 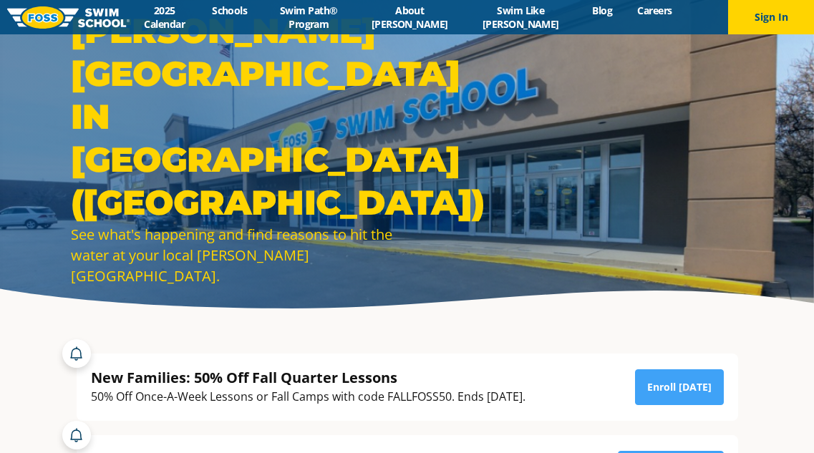 What do you see at coordinates (165, 17) in the screenshot?
I see `a: 2025 Calendar` at bounding box center [165, 17].